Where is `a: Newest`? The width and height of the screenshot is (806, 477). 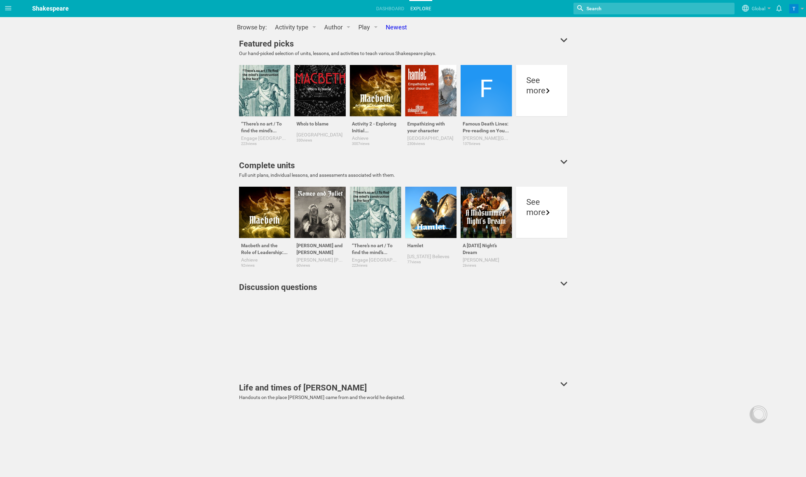
a: Newest is located at coordinates (396, 27).